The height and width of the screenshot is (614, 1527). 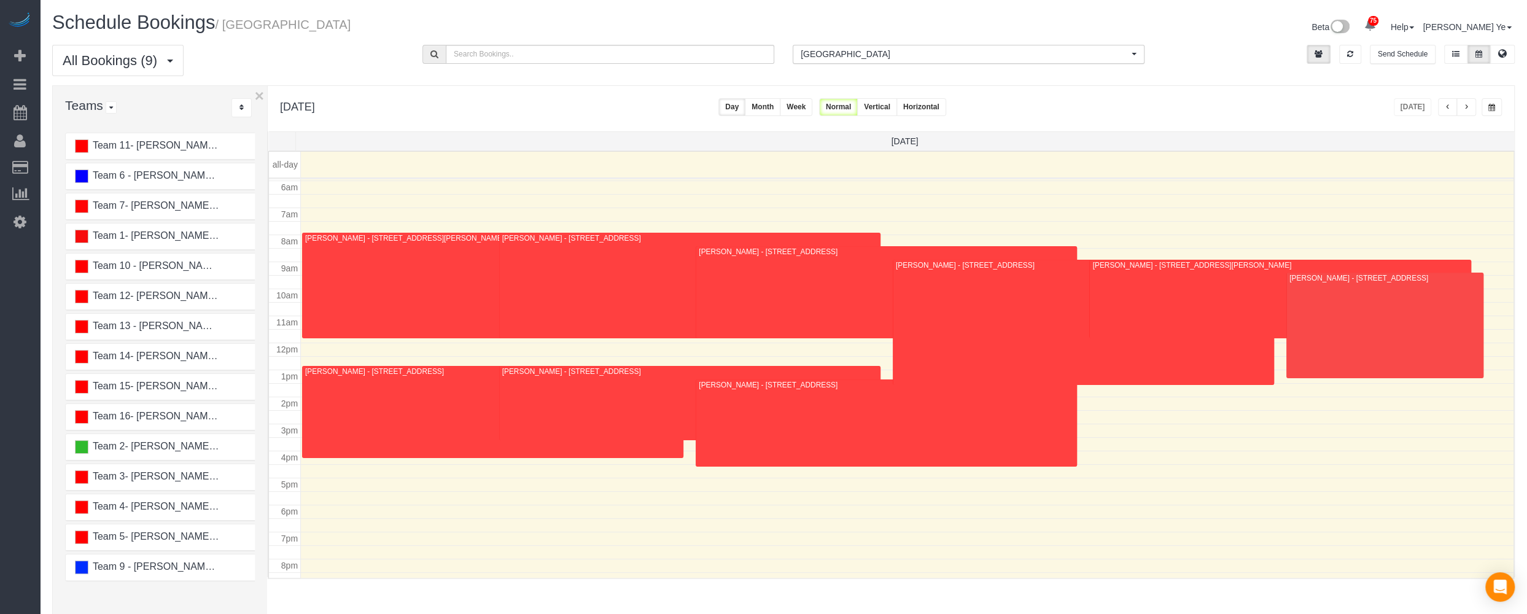 What do you see at coordinates (289, 241) in the screenshot?
I see `span: 8am` at bounding box center [289, 241].